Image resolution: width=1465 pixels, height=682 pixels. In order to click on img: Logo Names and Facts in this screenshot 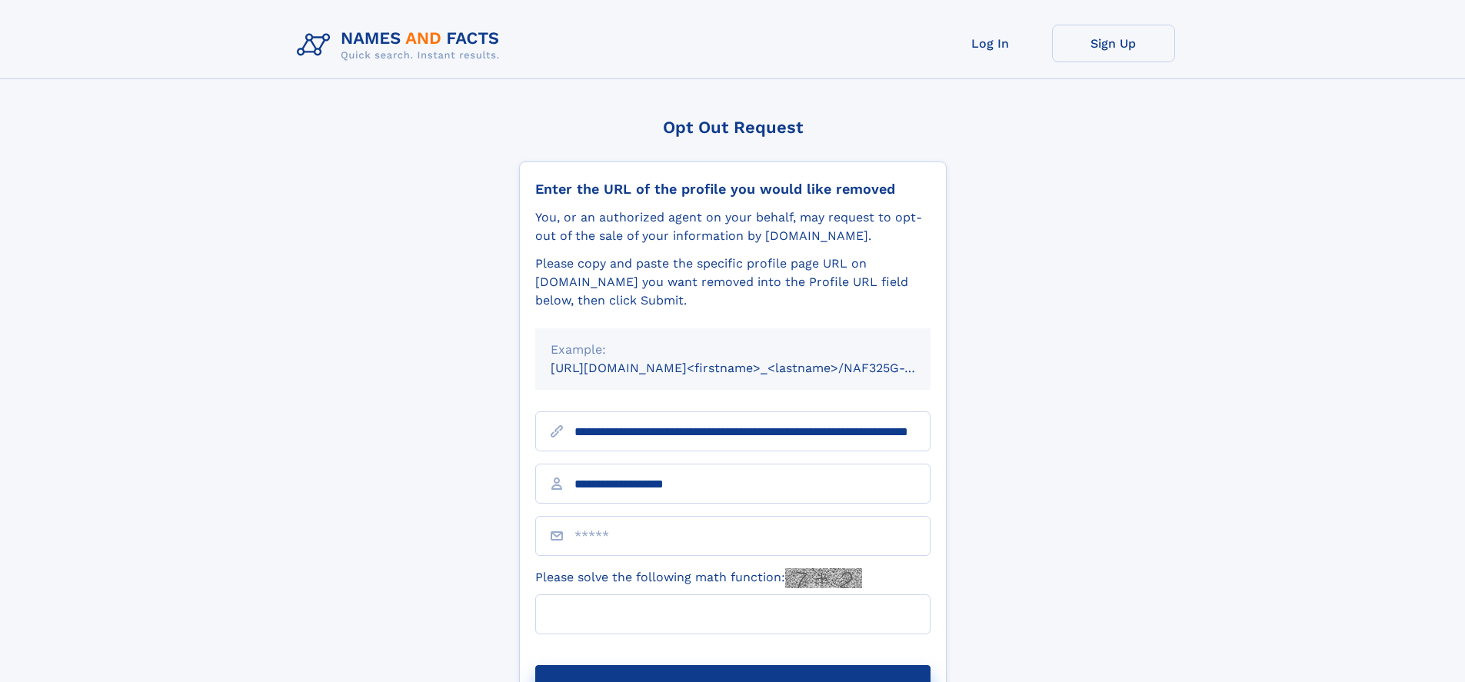, I will do `click(401, 45)`.